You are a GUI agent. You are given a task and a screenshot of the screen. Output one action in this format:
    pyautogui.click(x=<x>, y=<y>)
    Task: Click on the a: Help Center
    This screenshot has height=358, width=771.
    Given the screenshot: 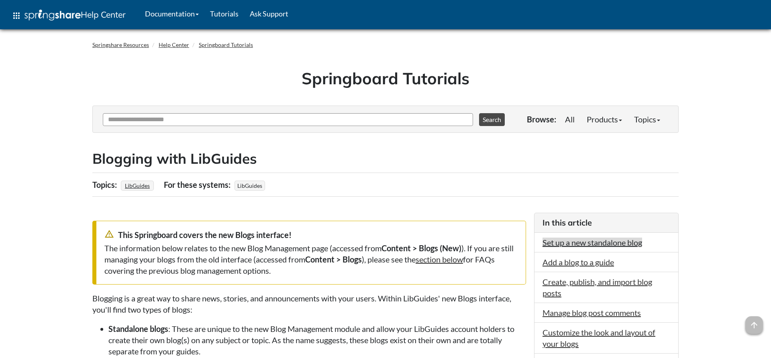 What is the action you would take?
    pyautogui.click(x=174, y=45)
    